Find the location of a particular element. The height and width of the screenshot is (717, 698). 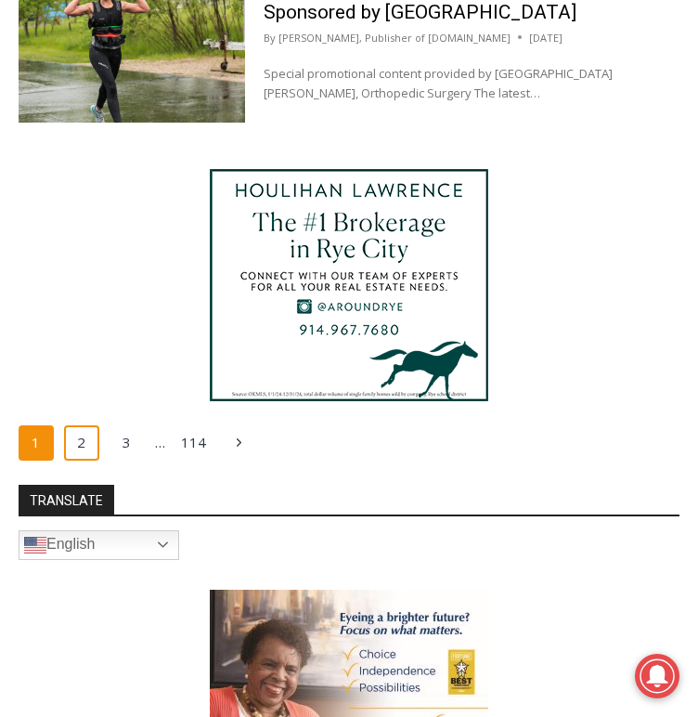

a: 3 is located at coordinates (127, 443).